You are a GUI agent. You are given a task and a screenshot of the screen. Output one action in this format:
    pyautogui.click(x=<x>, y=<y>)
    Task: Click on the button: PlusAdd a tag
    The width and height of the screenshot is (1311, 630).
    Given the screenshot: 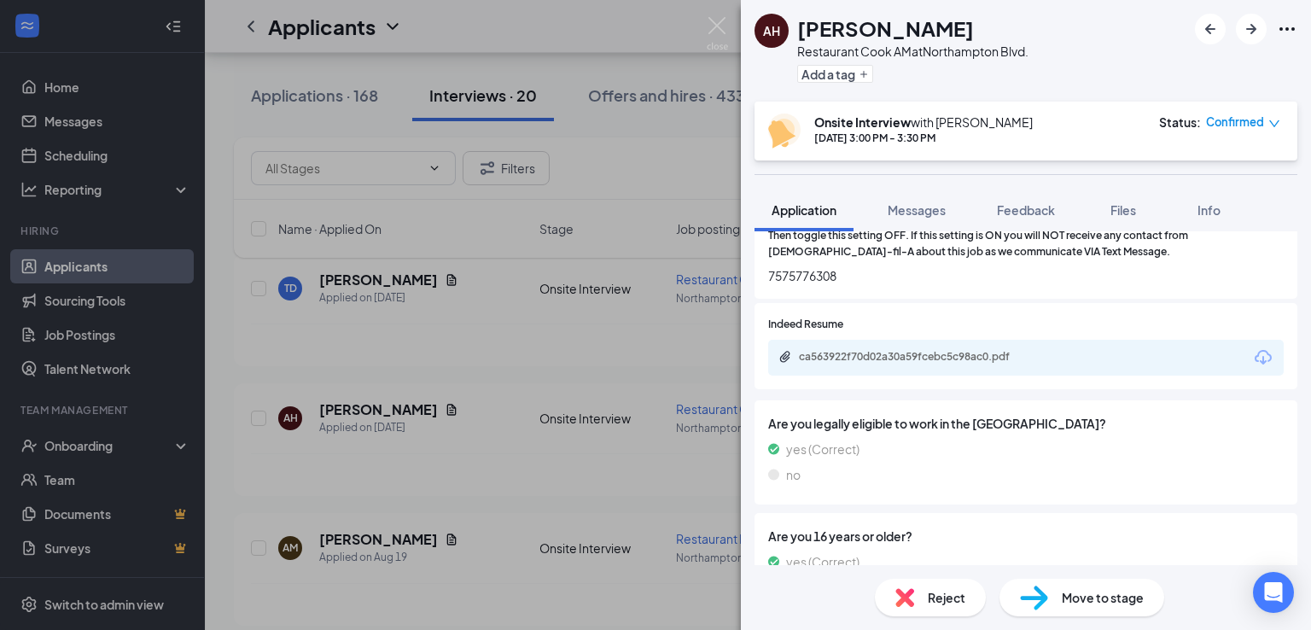 What is the action you would take?
    pyautogui.click(x=834, y=73)
    